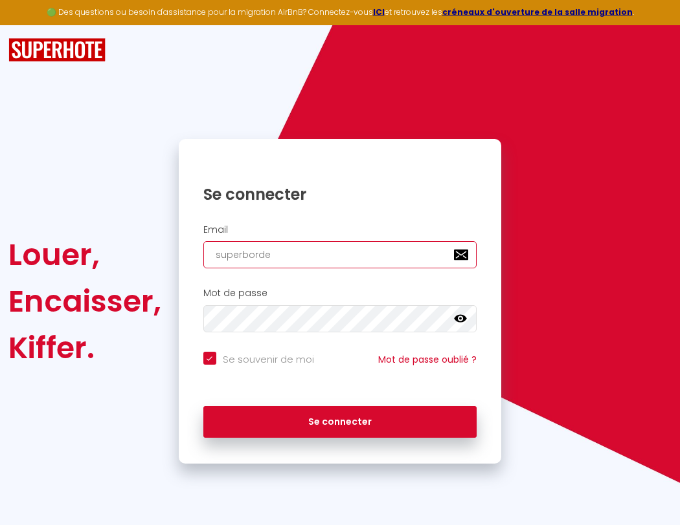 The width and height of the screenshot is (680, 525). What do you see at coordinates (85, 348) in the screenshot?
I see `div: Kiffer.` at bounding box center [85, 348].